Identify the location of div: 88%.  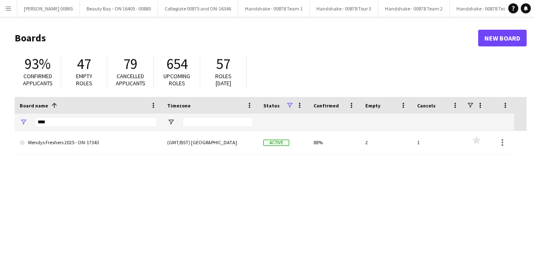
(335, 142).